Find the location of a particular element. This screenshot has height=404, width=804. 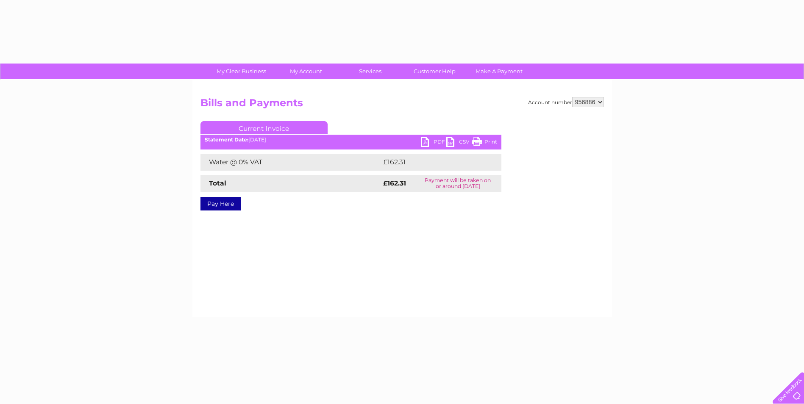

a: PDF is located at coordinates (433, 143).